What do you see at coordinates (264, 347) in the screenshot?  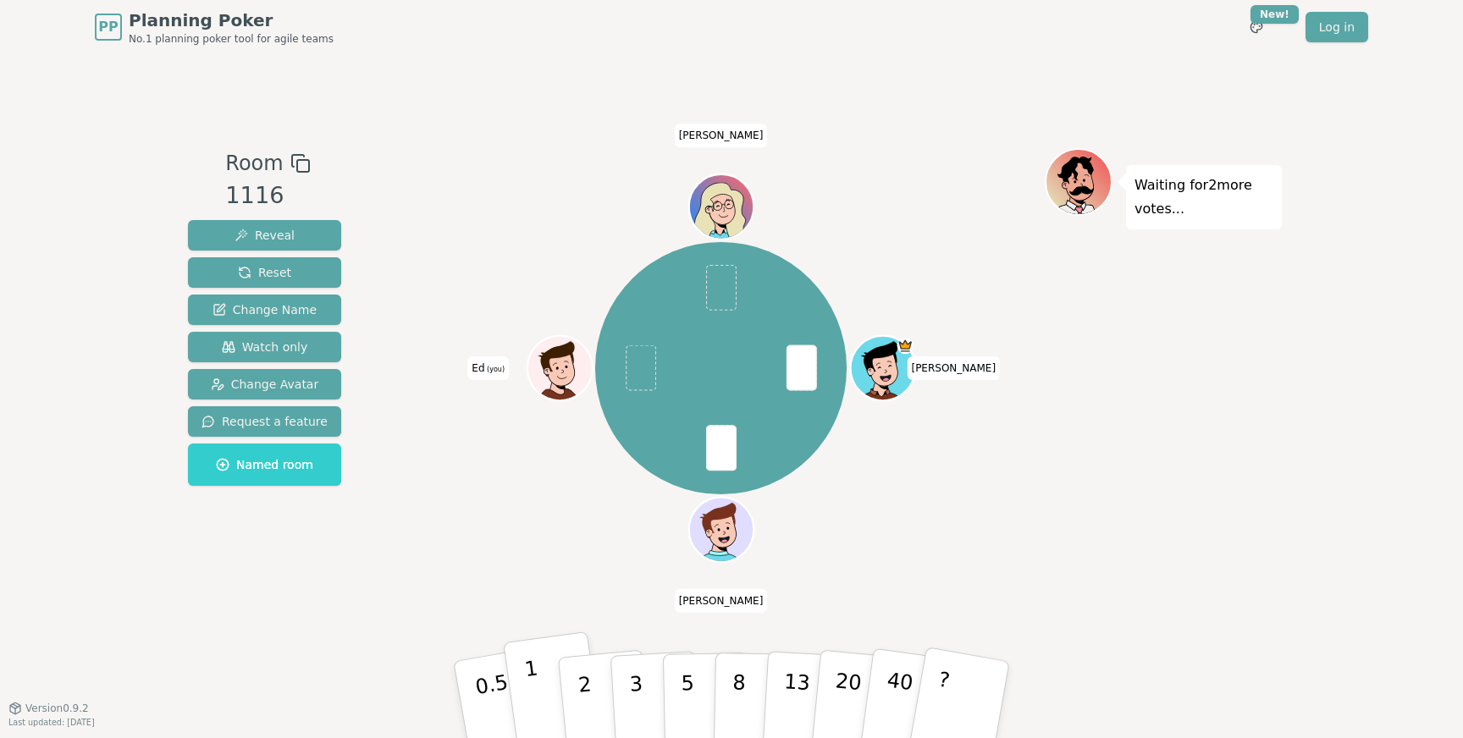 I see `button: Watch only` at bounding box center [264, 347].